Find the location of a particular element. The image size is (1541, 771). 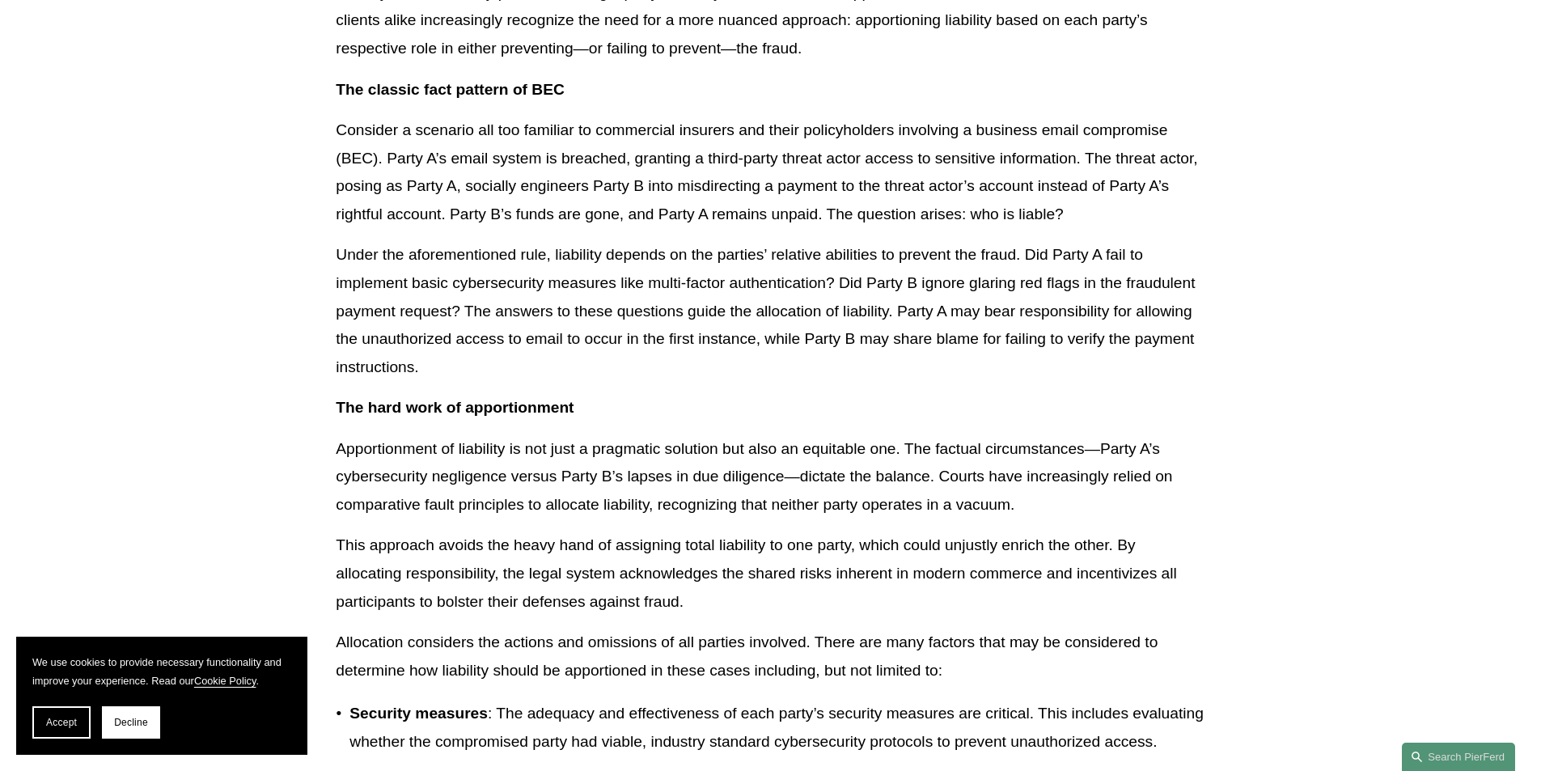

strong: The classic fact pattern of BEC is located at coordinates (450, 89).